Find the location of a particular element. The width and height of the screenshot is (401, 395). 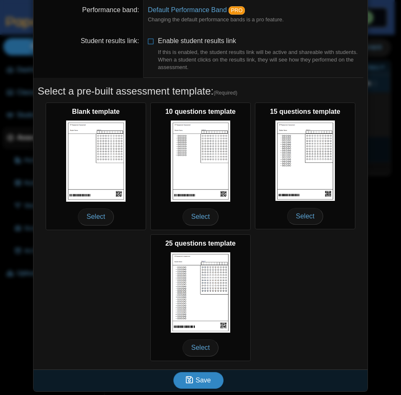

h5: Select a pre-built assessment template: is located at coordinates (200, 91).